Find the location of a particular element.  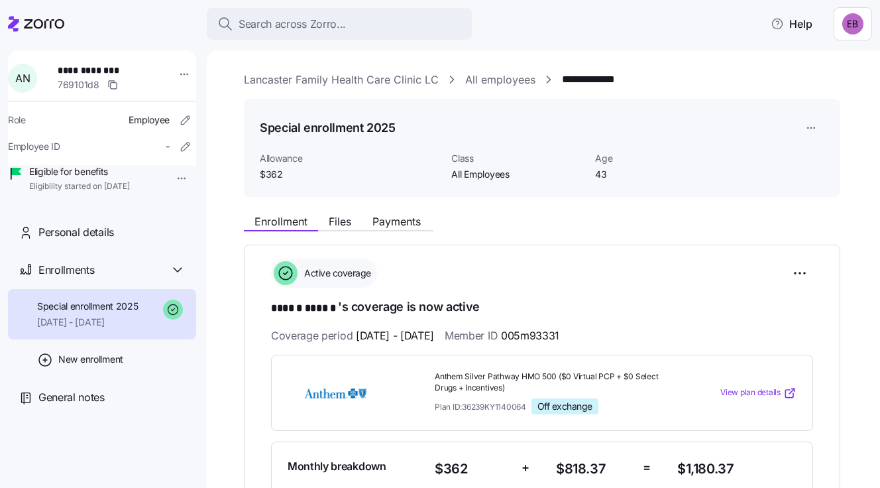

span: General notes is located at coordinates (72, 397).